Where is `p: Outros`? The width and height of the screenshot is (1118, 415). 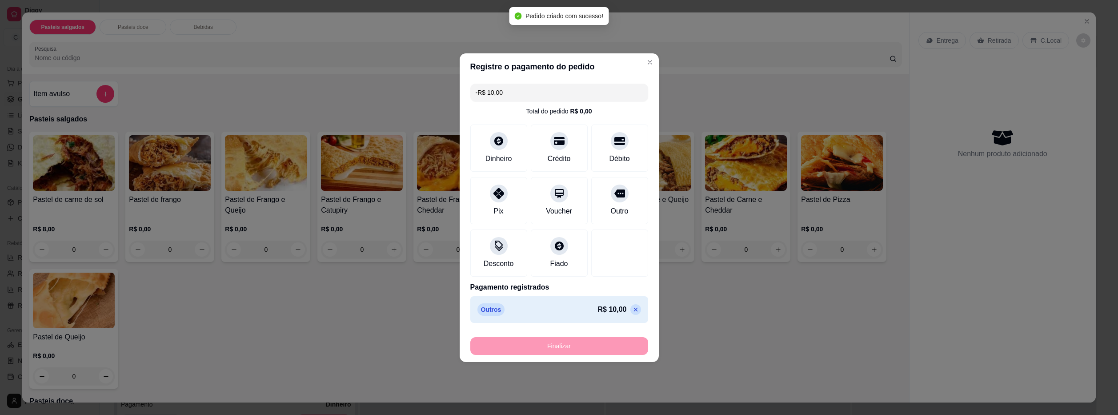 p: Outros is located at coordinates (491, 309).